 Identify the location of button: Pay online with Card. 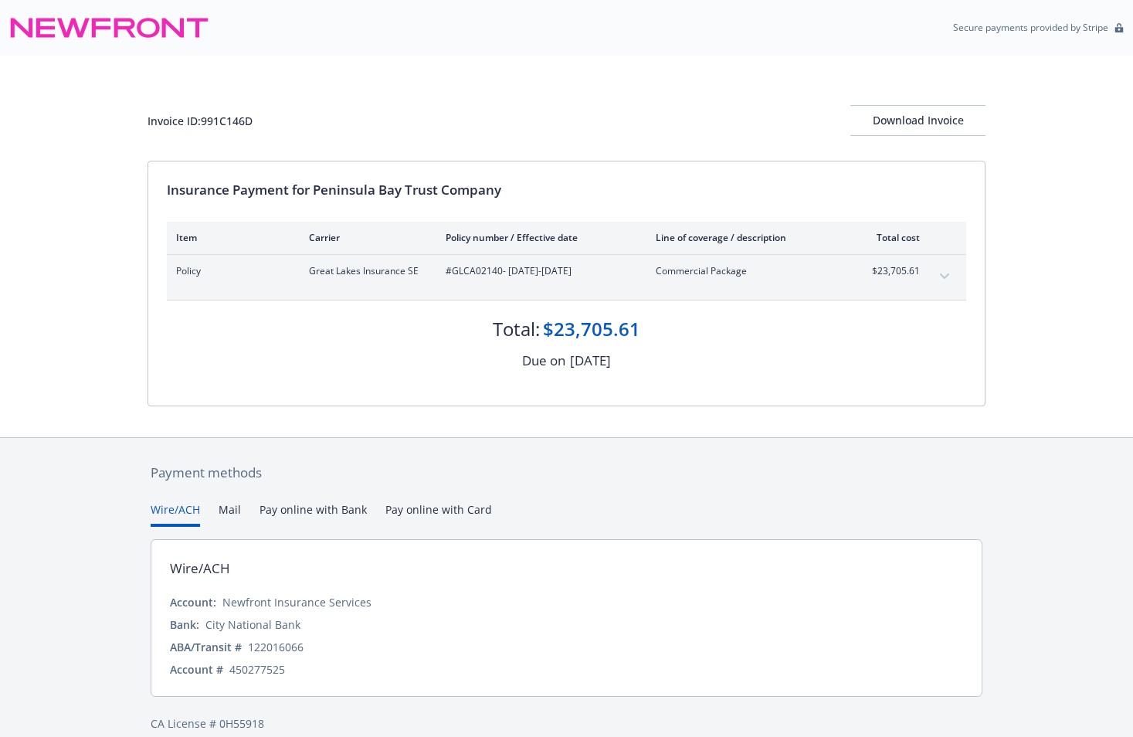
(439, 513).